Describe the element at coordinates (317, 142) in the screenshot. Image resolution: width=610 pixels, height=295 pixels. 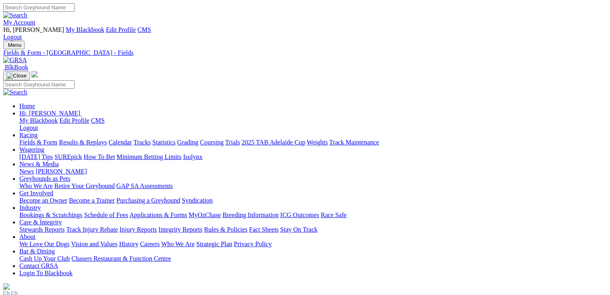
I see `a: Weights` at that location.